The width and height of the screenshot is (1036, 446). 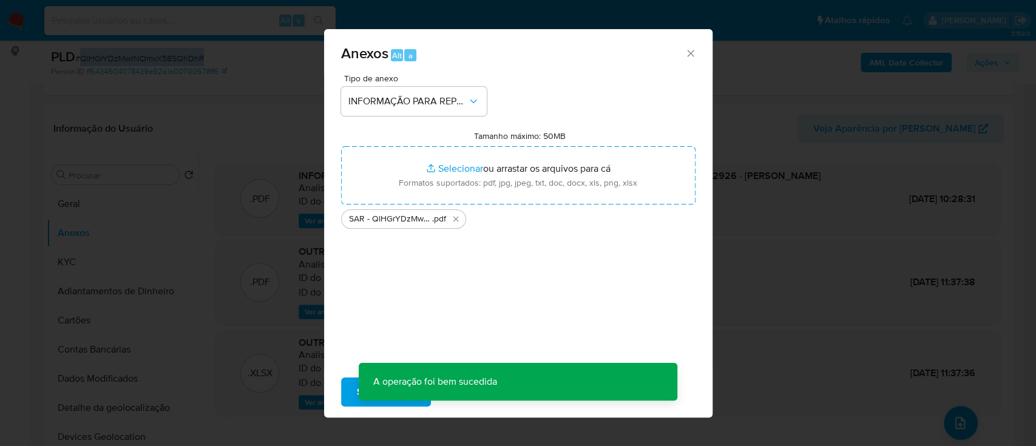 I want to click on span: a, so click(x=410, y=55).